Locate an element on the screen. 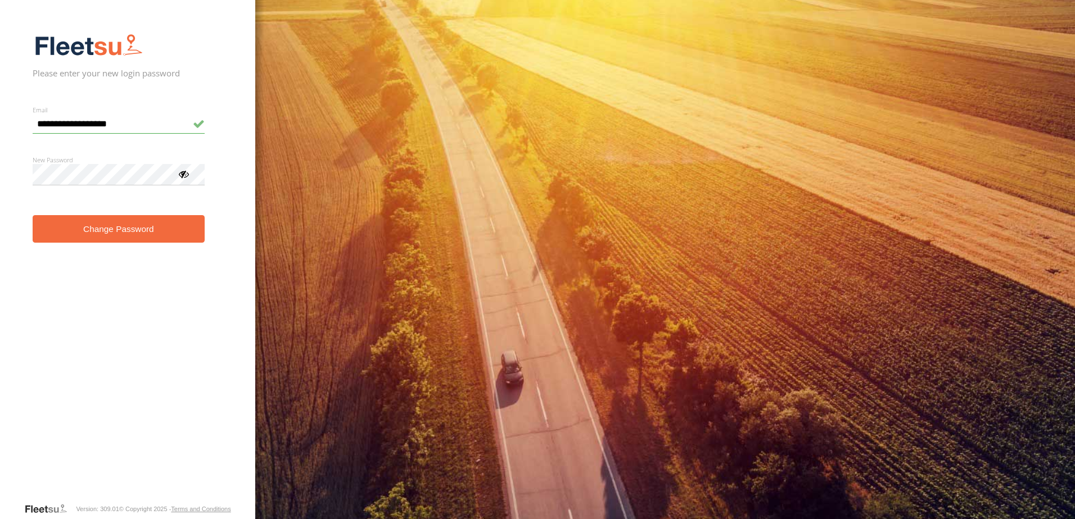 The image size is (1075, 519). img: Fleetsu is located at coordinates (89, 46).